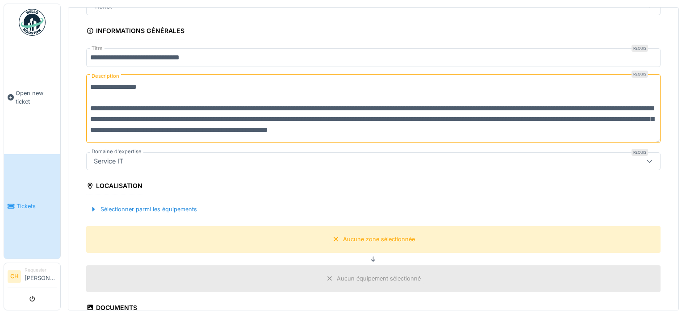 The height and width of the screenshot is (314, 686). Describe the element at coordinates (36, 97) in the screenshot. I see `span: Open new ticket` at that location.